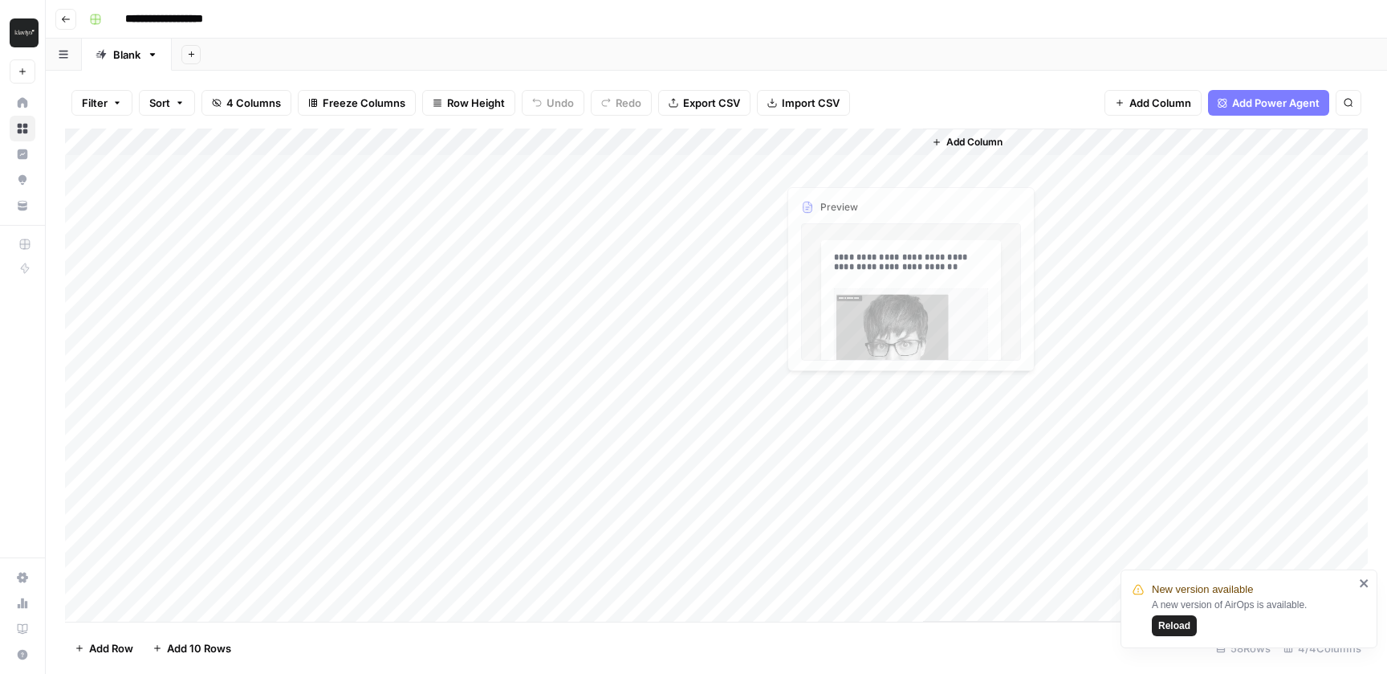  Describe the element at coordinates (811, 103) in the screenshot. I see `span: Import CSV` at that location.